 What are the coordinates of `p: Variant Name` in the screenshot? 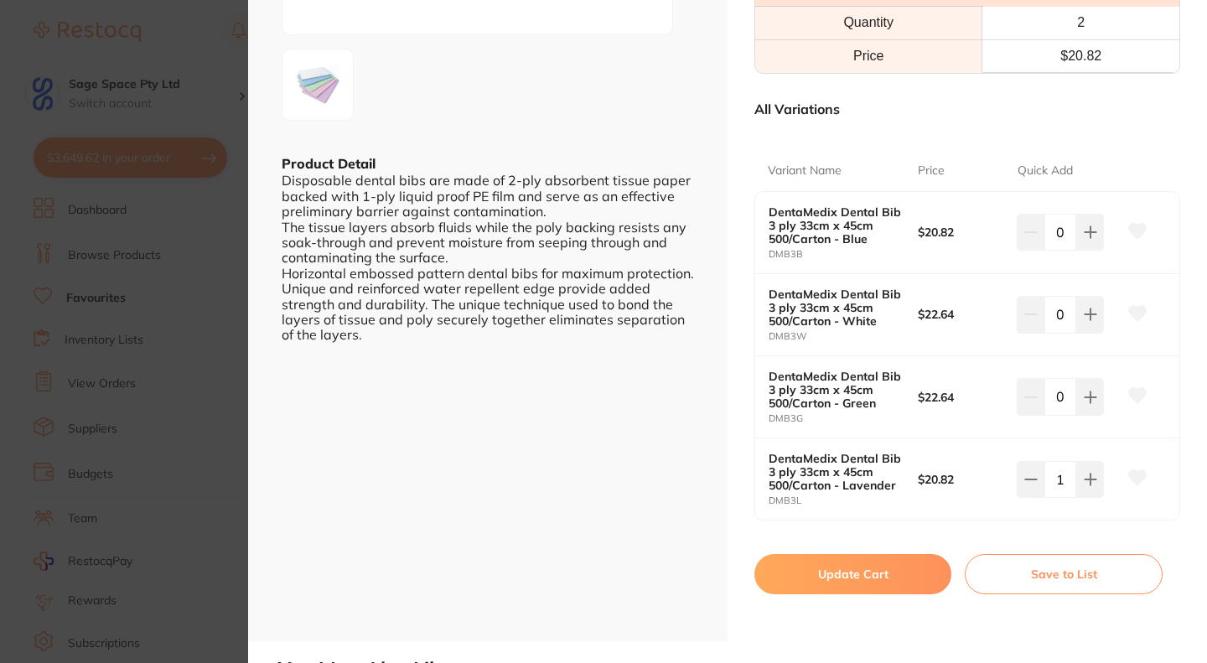 It's located at (805, 171).